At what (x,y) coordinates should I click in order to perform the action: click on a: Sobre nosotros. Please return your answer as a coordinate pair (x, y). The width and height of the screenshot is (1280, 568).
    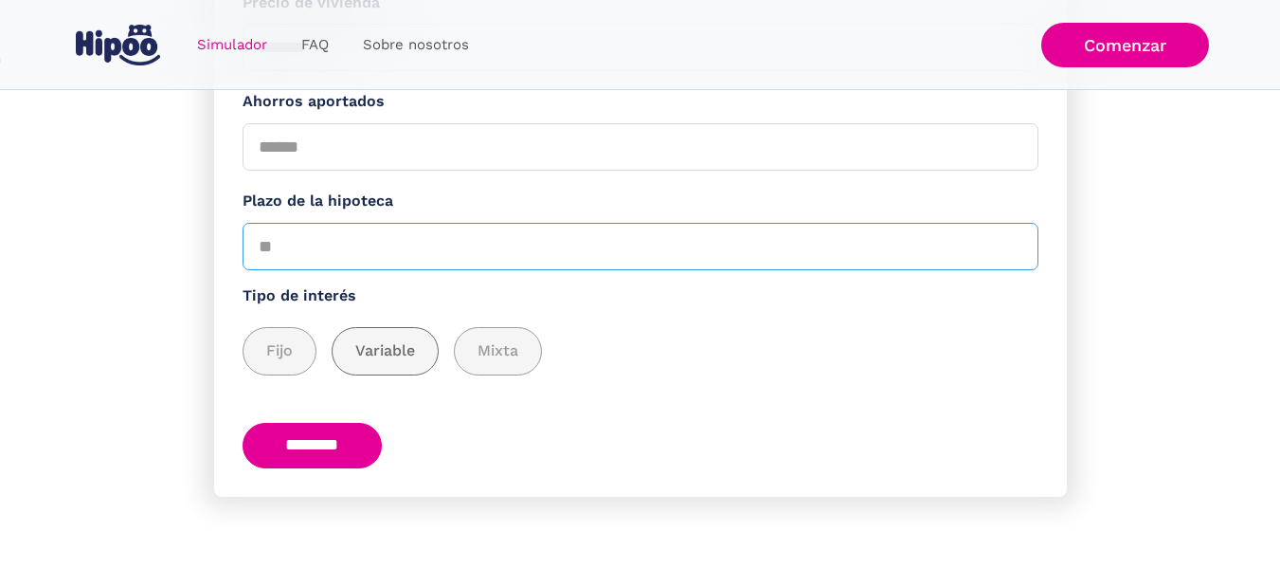
    Looking at the image, I should click on (416, 45).